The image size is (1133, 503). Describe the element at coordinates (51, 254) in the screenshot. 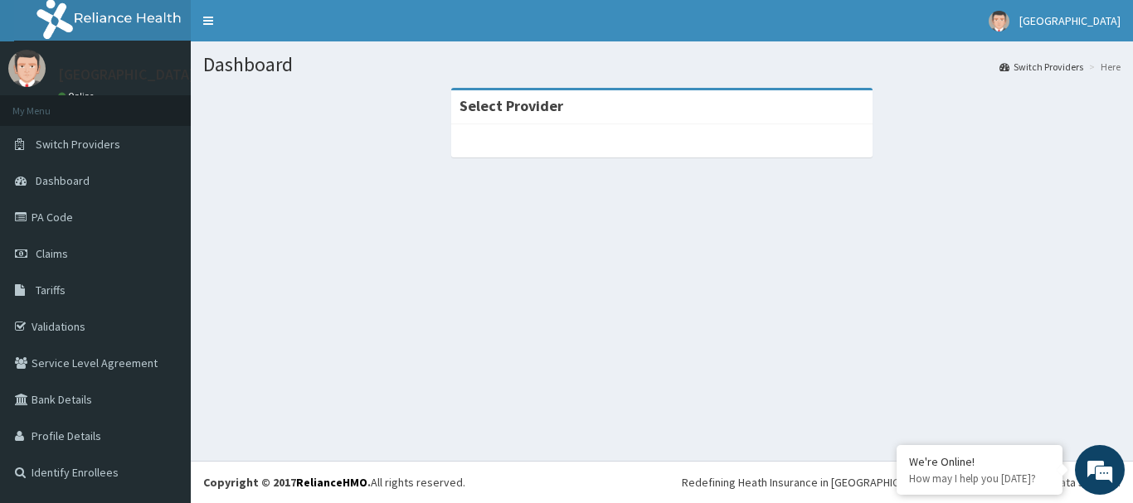

I see `span: Claims` at that location.